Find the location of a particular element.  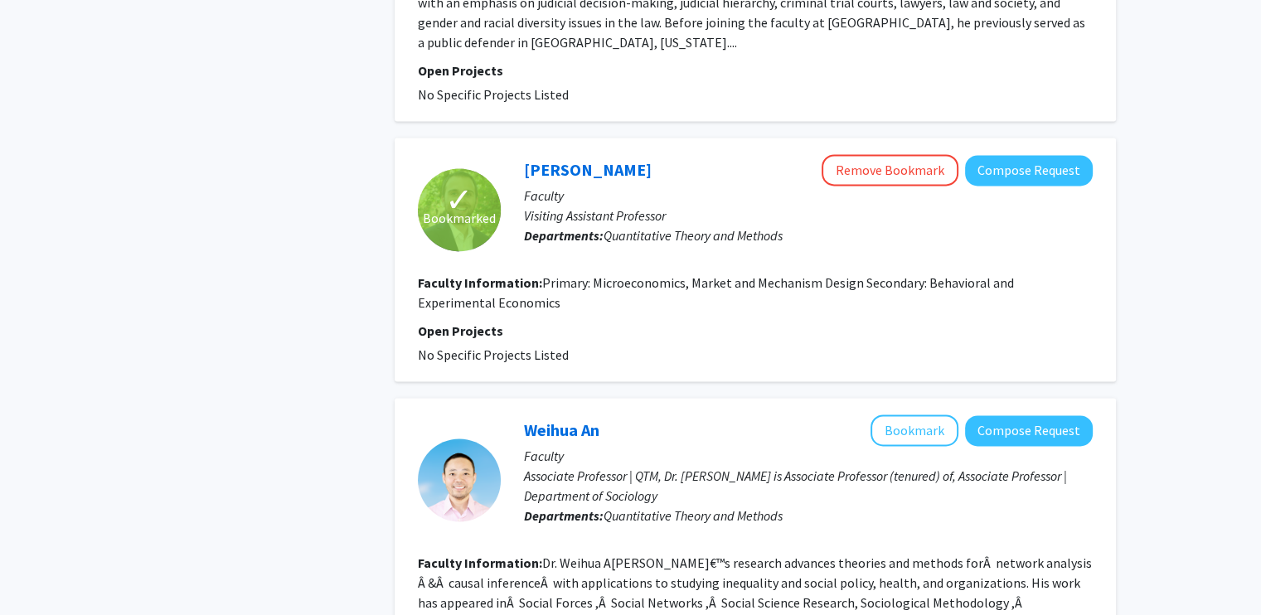

button: Remove Bookmark is located at coordinates (889, 170).